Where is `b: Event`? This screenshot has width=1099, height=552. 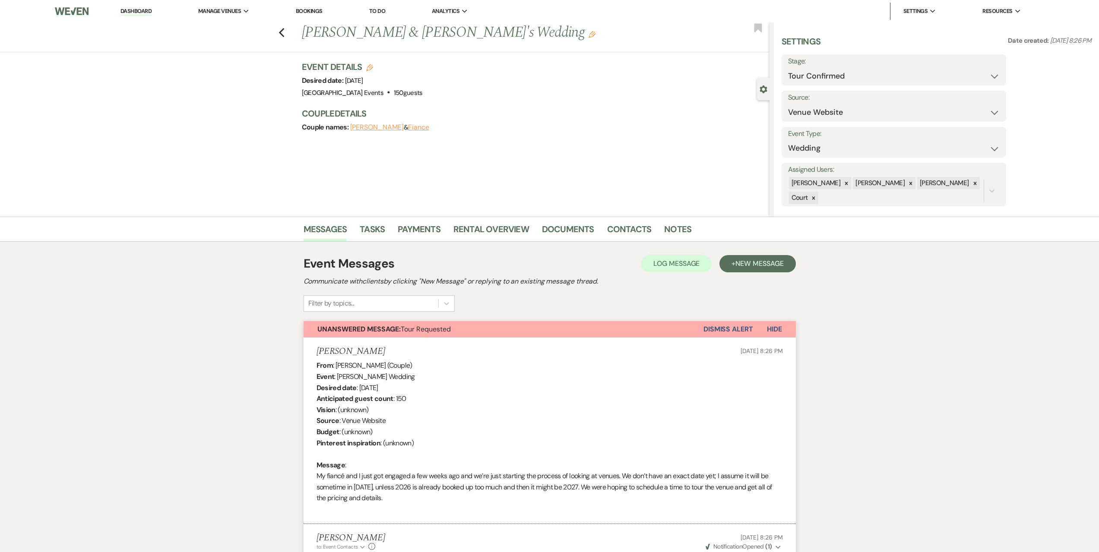 b: Event is located at coordinates (326, 377).